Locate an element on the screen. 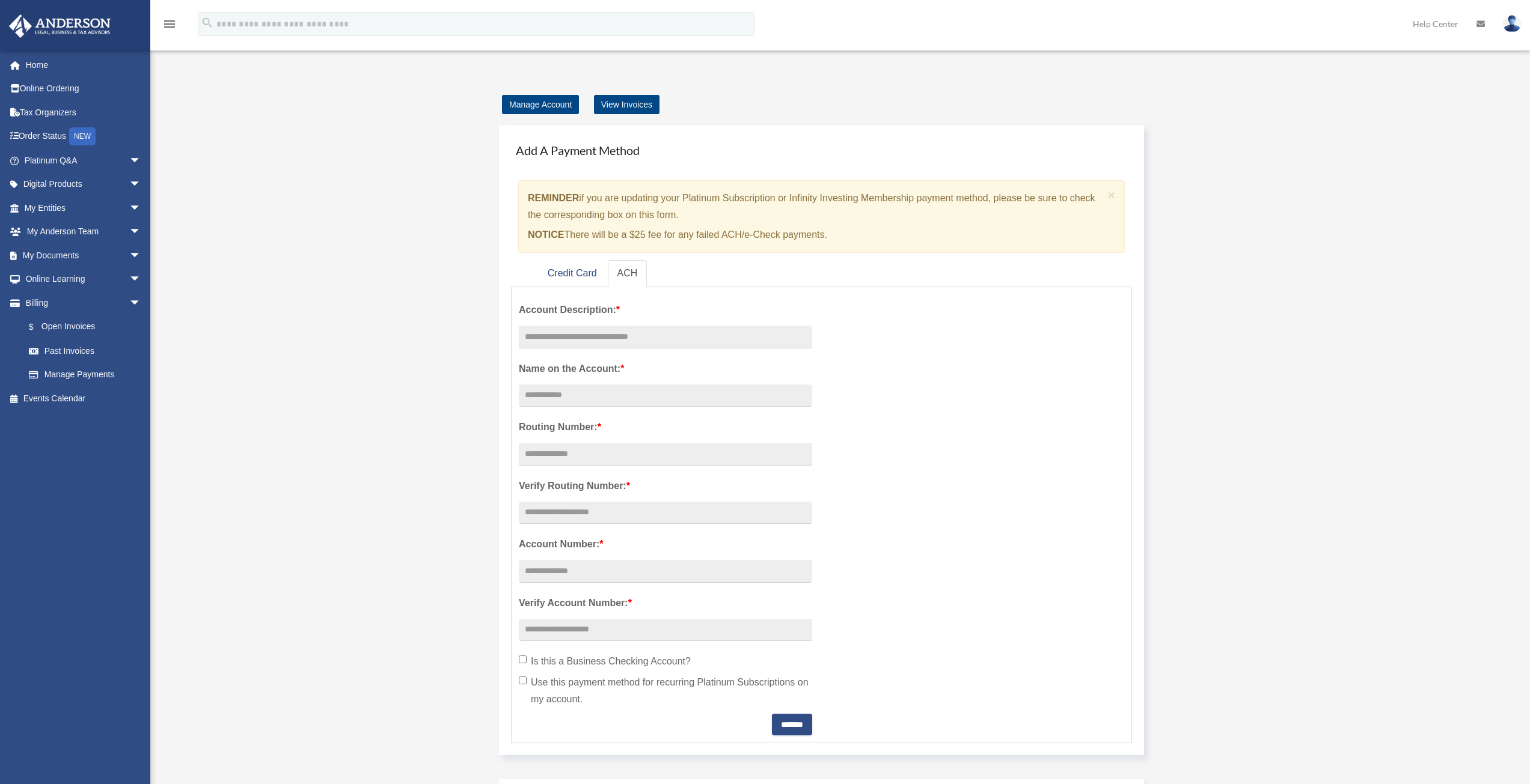  a: Online Ordering is located at coordinates (84, 89).